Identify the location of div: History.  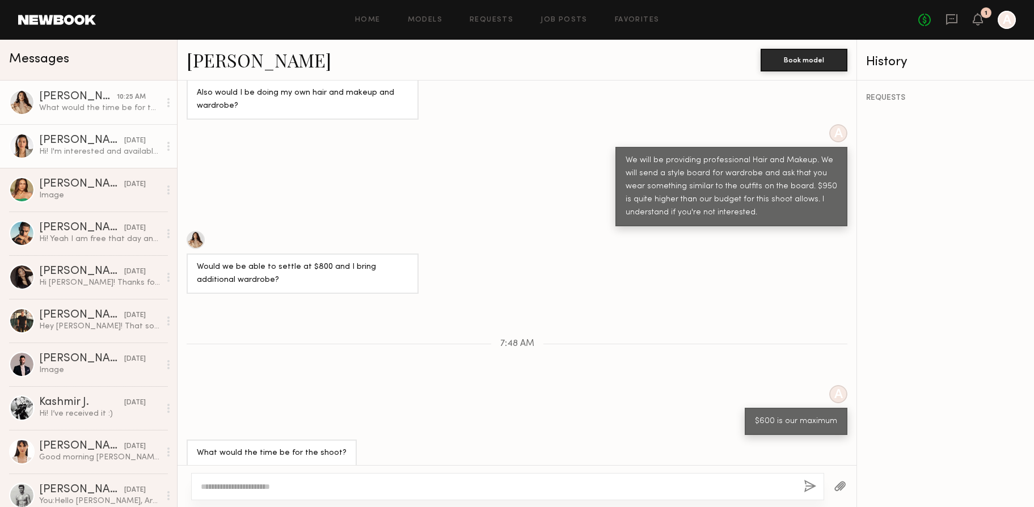
(945, 62).